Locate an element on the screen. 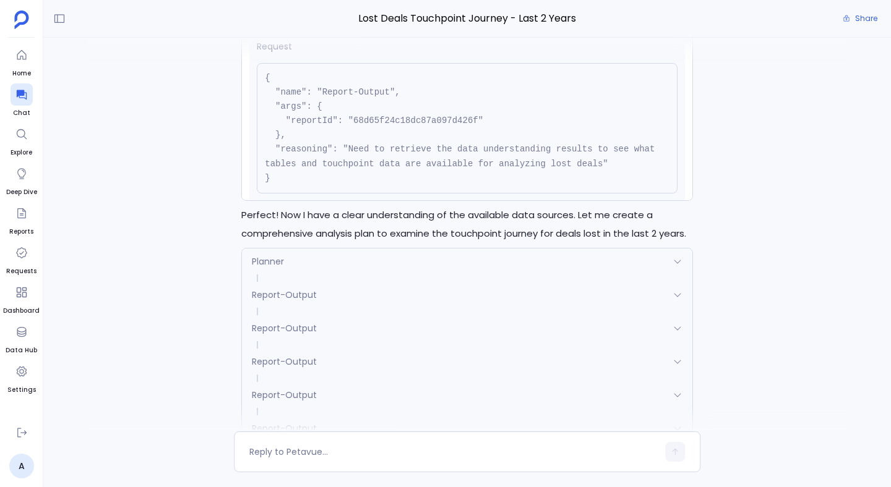 Image resolution: width=891 pixels, height=487 pixels. a: A is located at coordinates (22, 466).